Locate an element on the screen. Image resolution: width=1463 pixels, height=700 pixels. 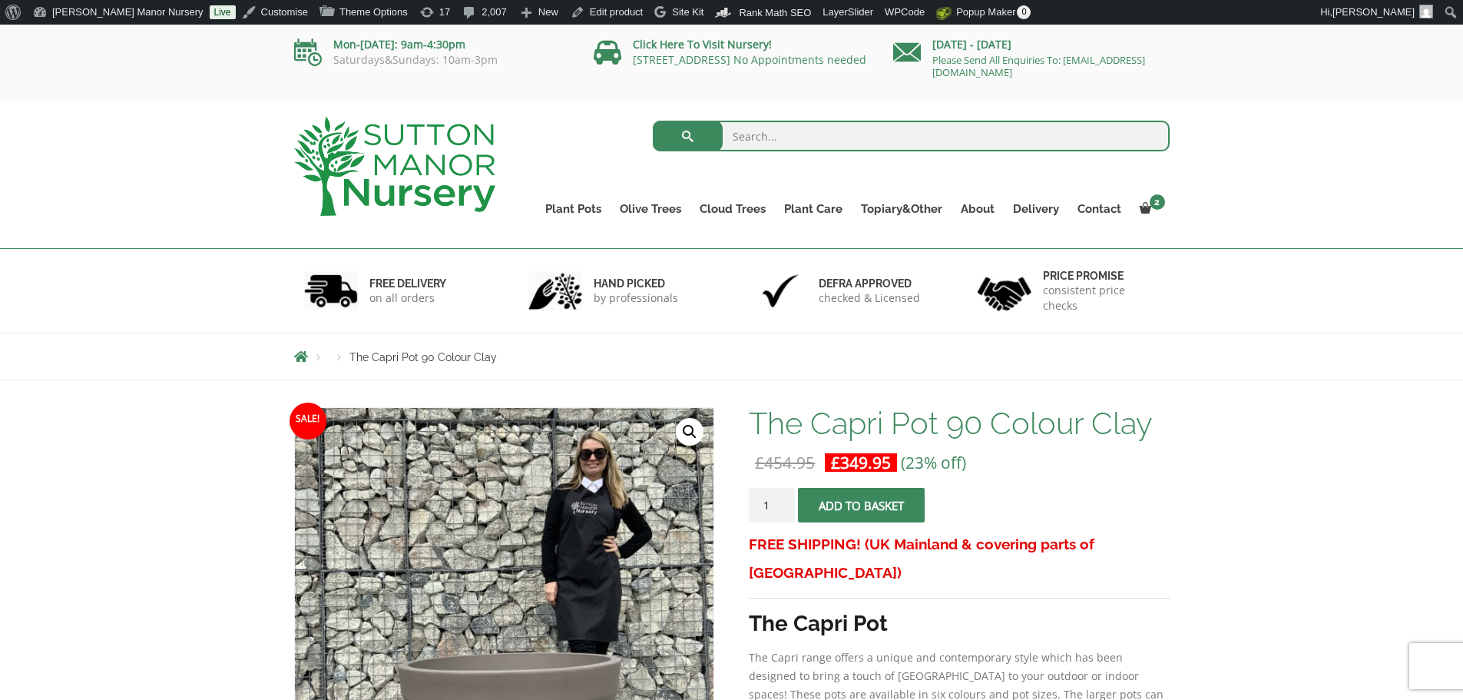
a: Contact is located at coordinates (1099, 209).